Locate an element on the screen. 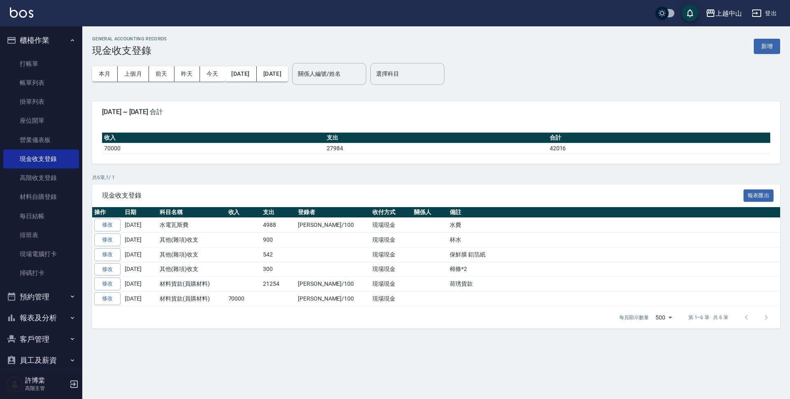  th: 操作 is located at coordinates (107, 212).